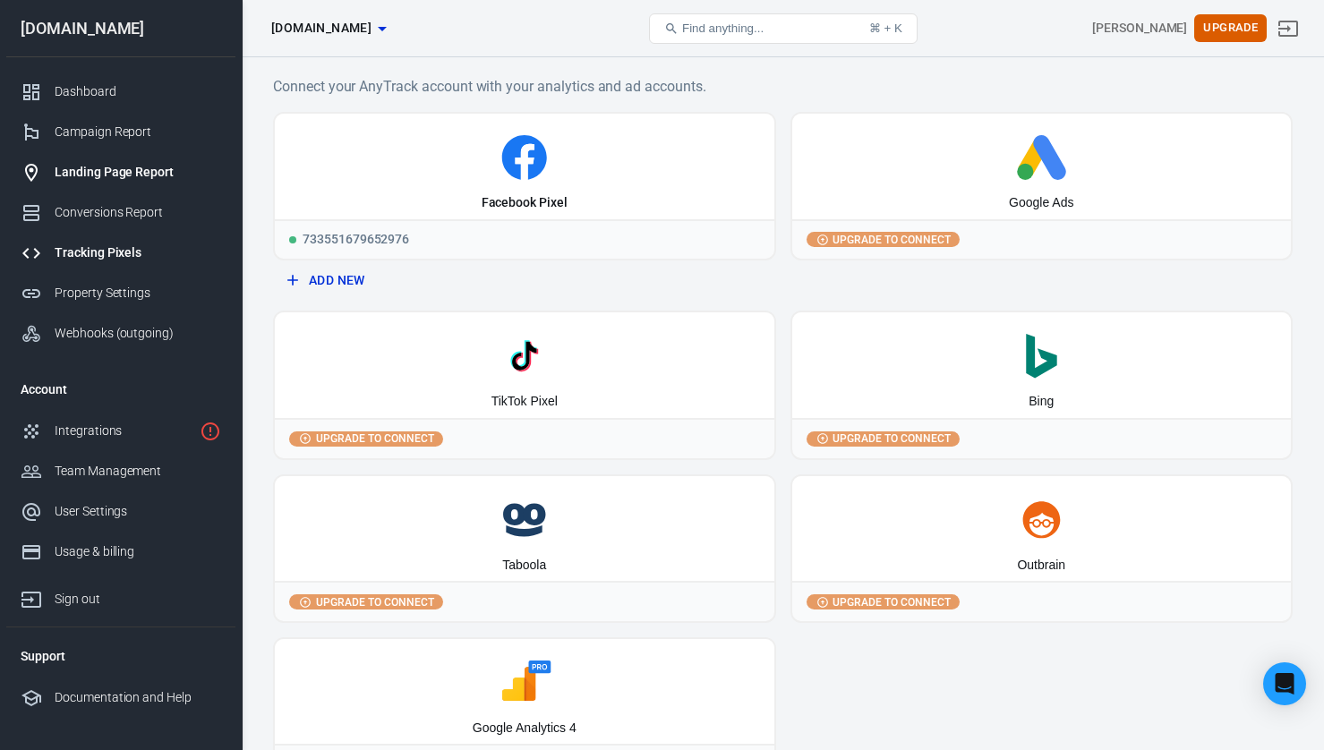  What do you see at coordinates (524, 729) in the screenshot?
I see `div: Google Analytics 4` at bounding box center [524, 729].